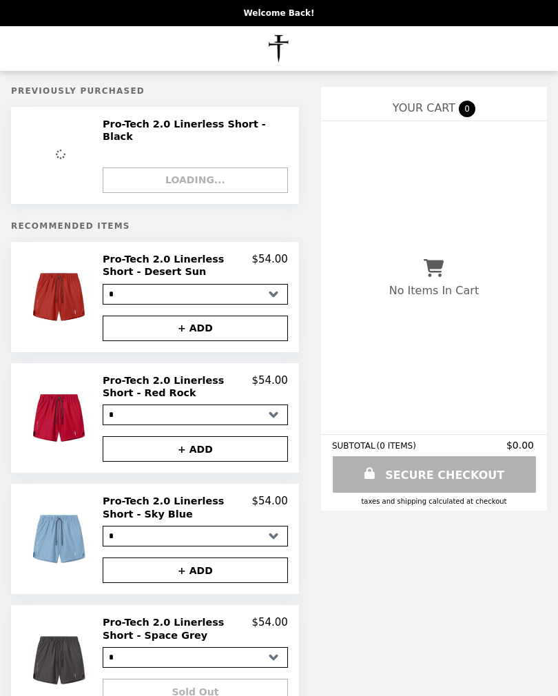 The image size is (558, 696). I want to click on p: No Items In Cart, so click(434, 290).